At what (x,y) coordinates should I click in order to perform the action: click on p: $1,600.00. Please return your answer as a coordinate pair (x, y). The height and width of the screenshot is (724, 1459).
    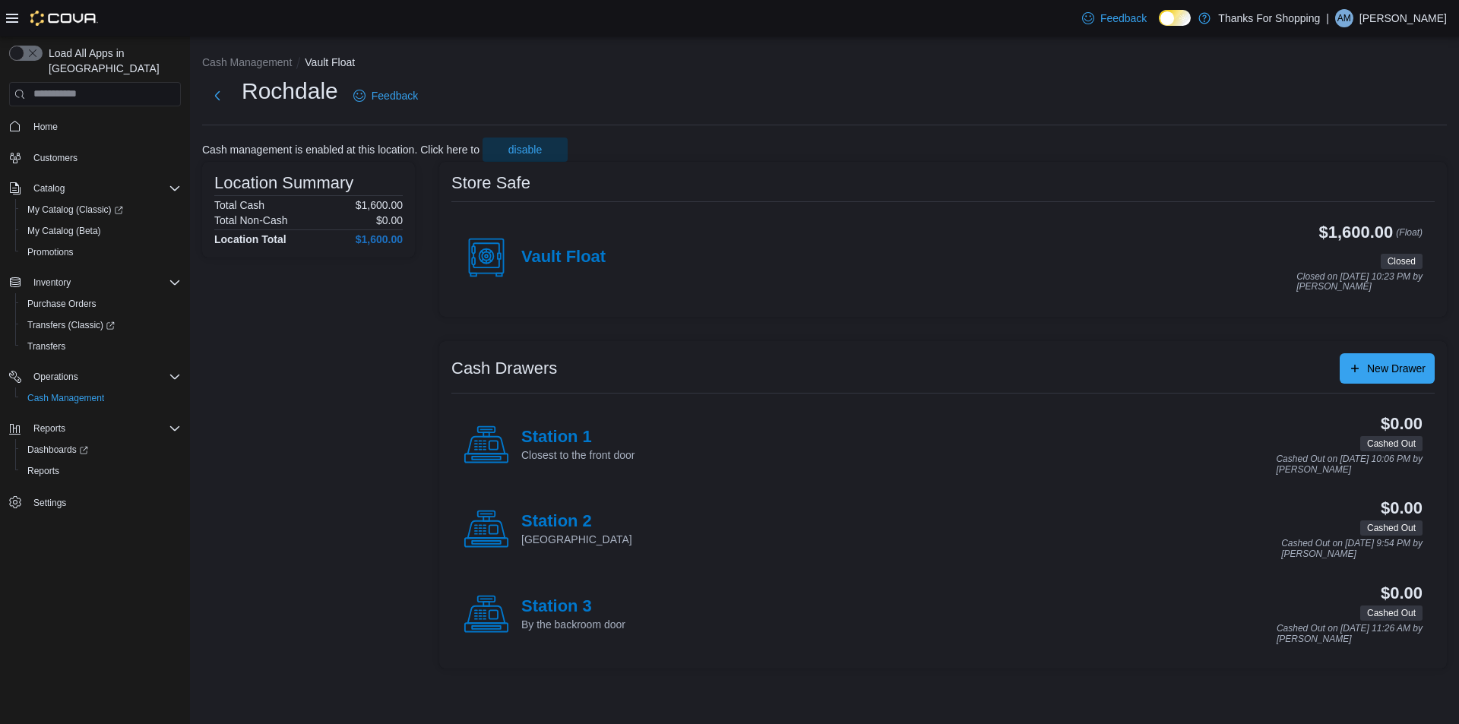
    Looking at the image, I should click on (379, 205).